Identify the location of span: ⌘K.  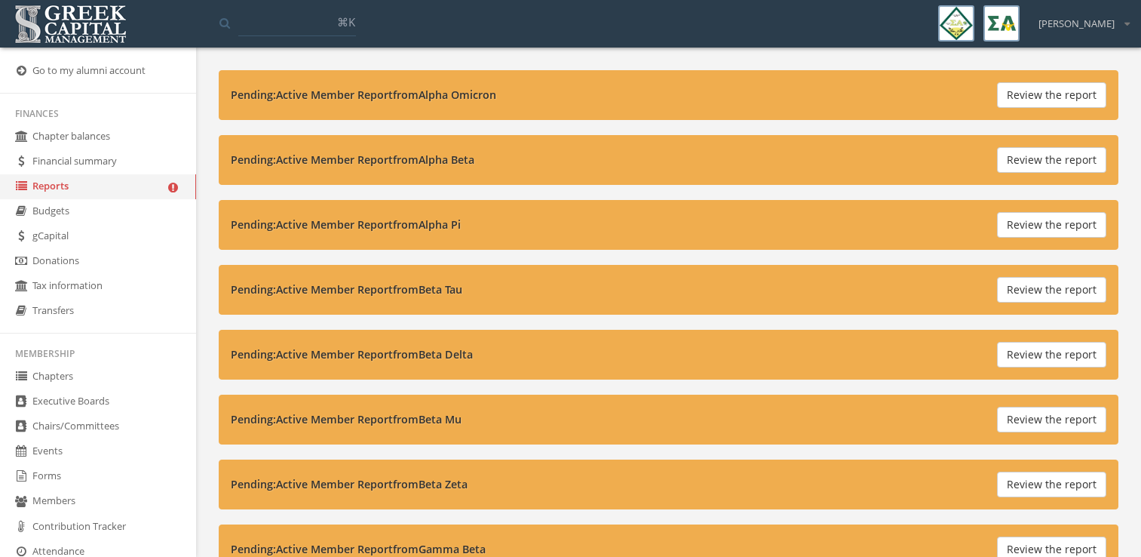
(346, 22).